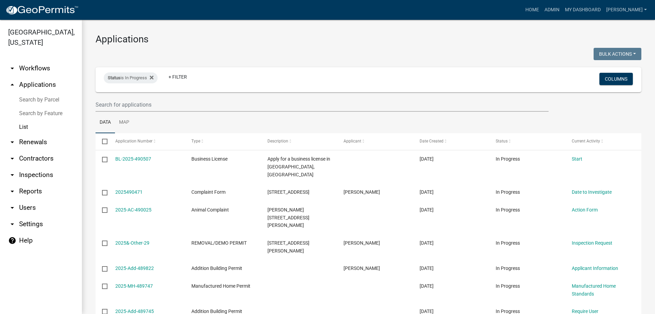 The image size is (655, 314). Describe the element at coordinates (594, 289) in the screenshot. I see `a: Manufactured Home Standards` at that location.